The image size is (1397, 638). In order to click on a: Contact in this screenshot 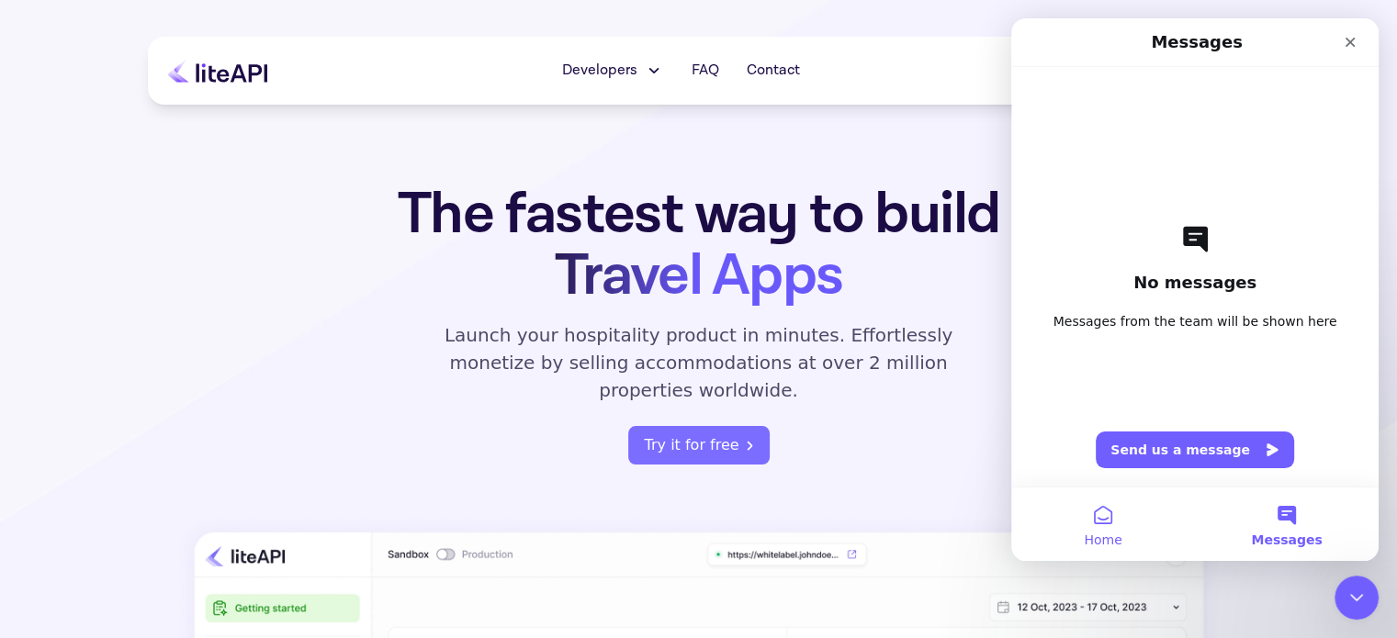, I will do `click(773, 71)`.